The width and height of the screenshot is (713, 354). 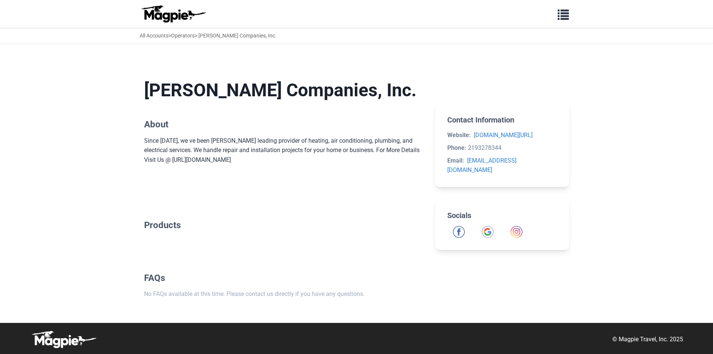 I want to click on a: Facebook, so click(x=459, y=232).